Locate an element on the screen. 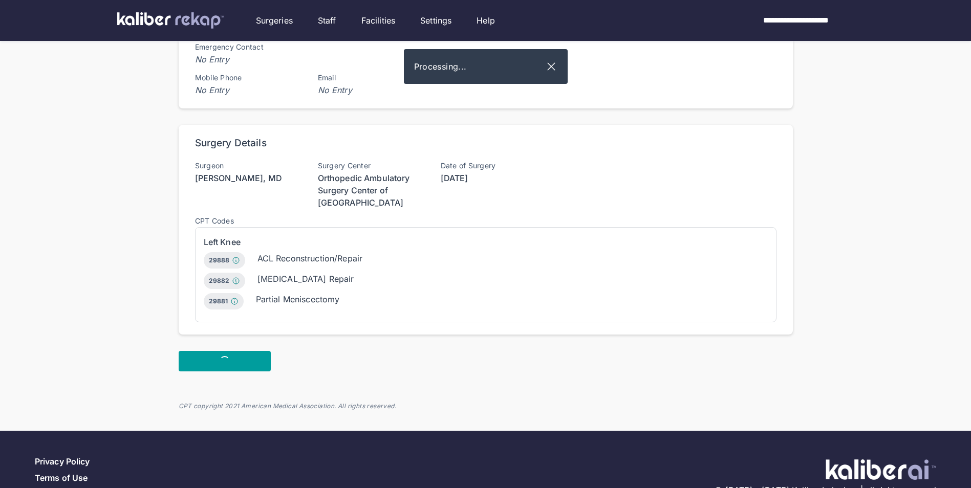 The image size is (971, 488). div: Surgeries is located at coordinates (274, 20).